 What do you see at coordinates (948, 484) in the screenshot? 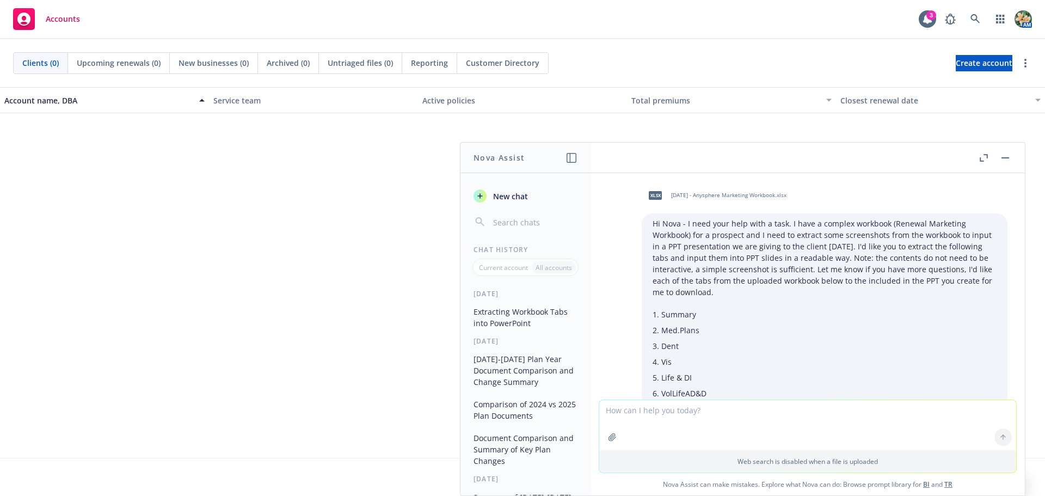
I see `a: TR` at bounding box center [948, 484].